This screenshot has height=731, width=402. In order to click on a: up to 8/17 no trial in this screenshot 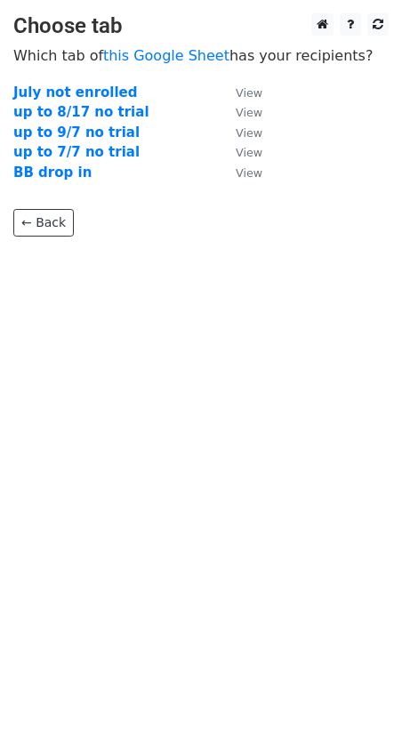, I will do `click(81, 112)`.